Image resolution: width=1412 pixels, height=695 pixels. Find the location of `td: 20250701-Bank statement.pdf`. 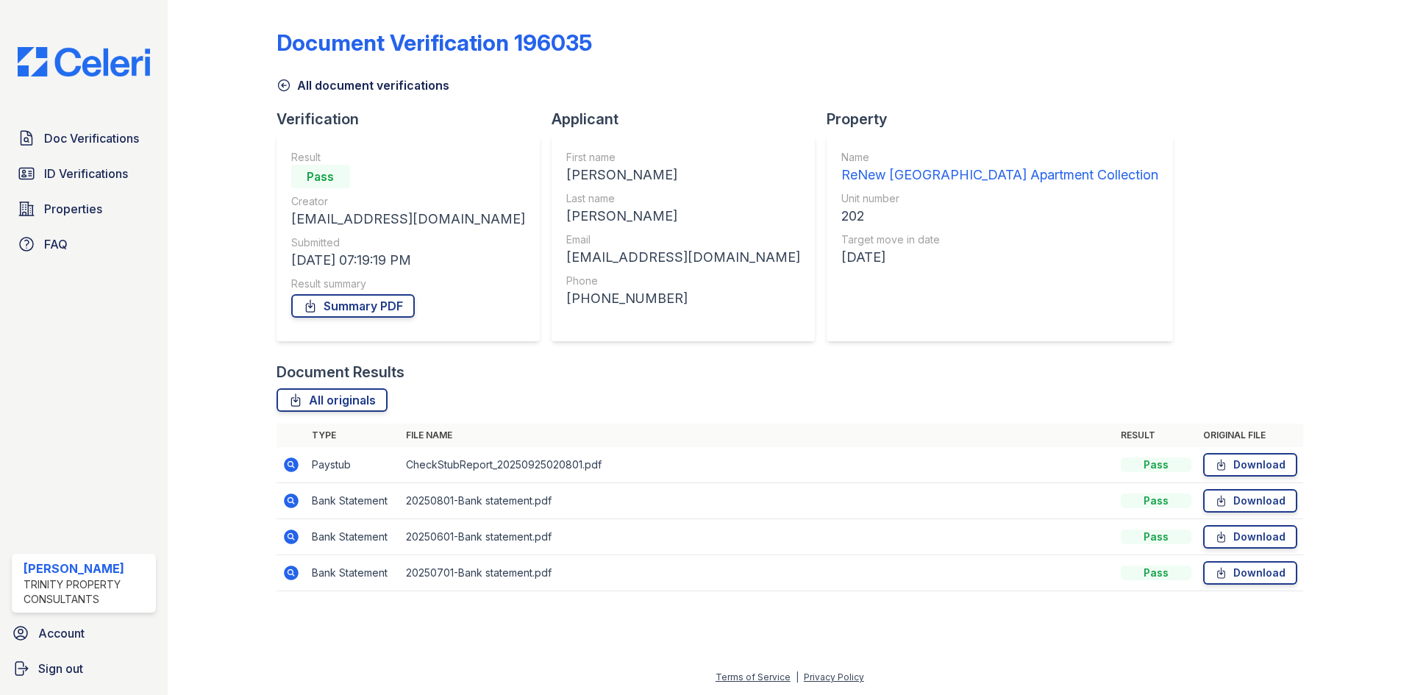

td: 20250701-Bank statement.pdf is located at coordinates (758, 573).